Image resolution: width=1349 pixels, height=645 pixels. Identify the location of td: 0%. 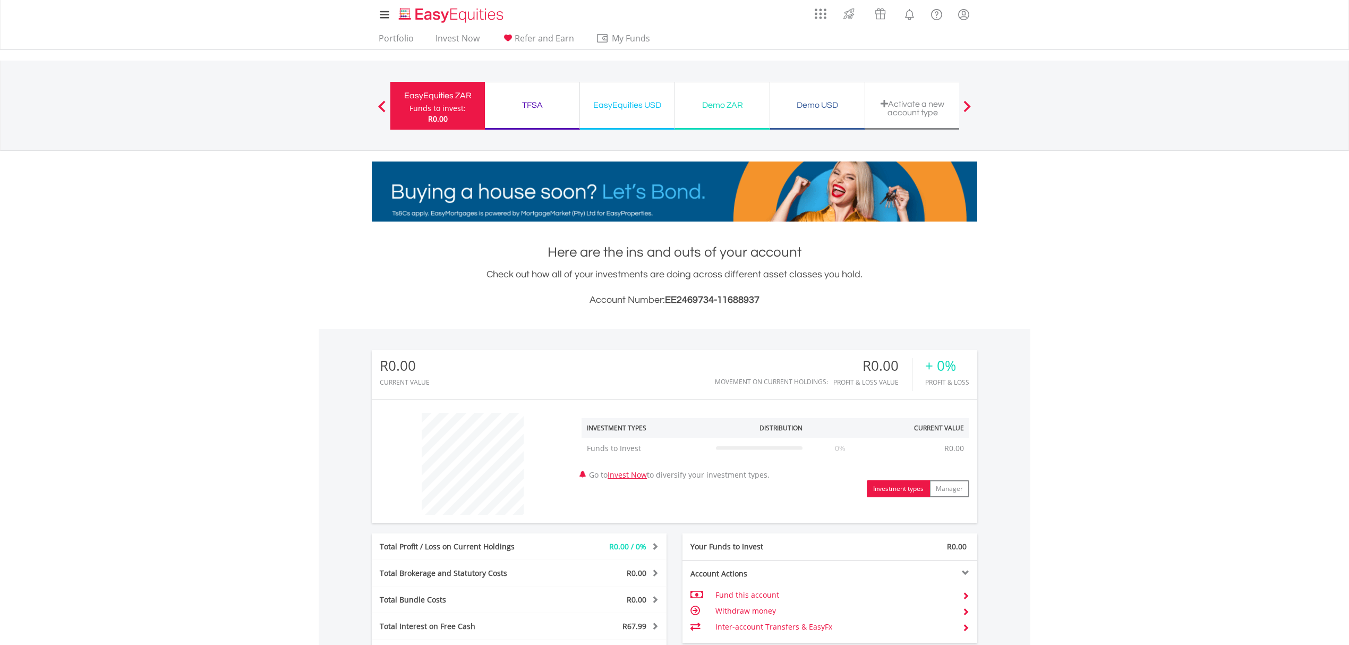
(840, 448).